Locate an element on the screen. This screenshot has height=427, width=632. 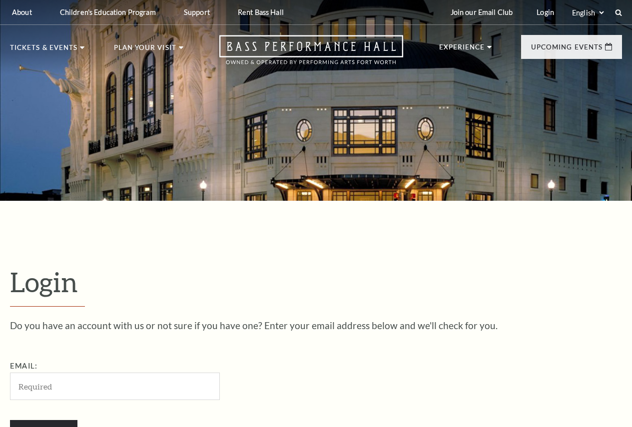
p: Do you have an account with us or not sure if you have one? Enter your email address below and we... is located at coordinates (316, 325).